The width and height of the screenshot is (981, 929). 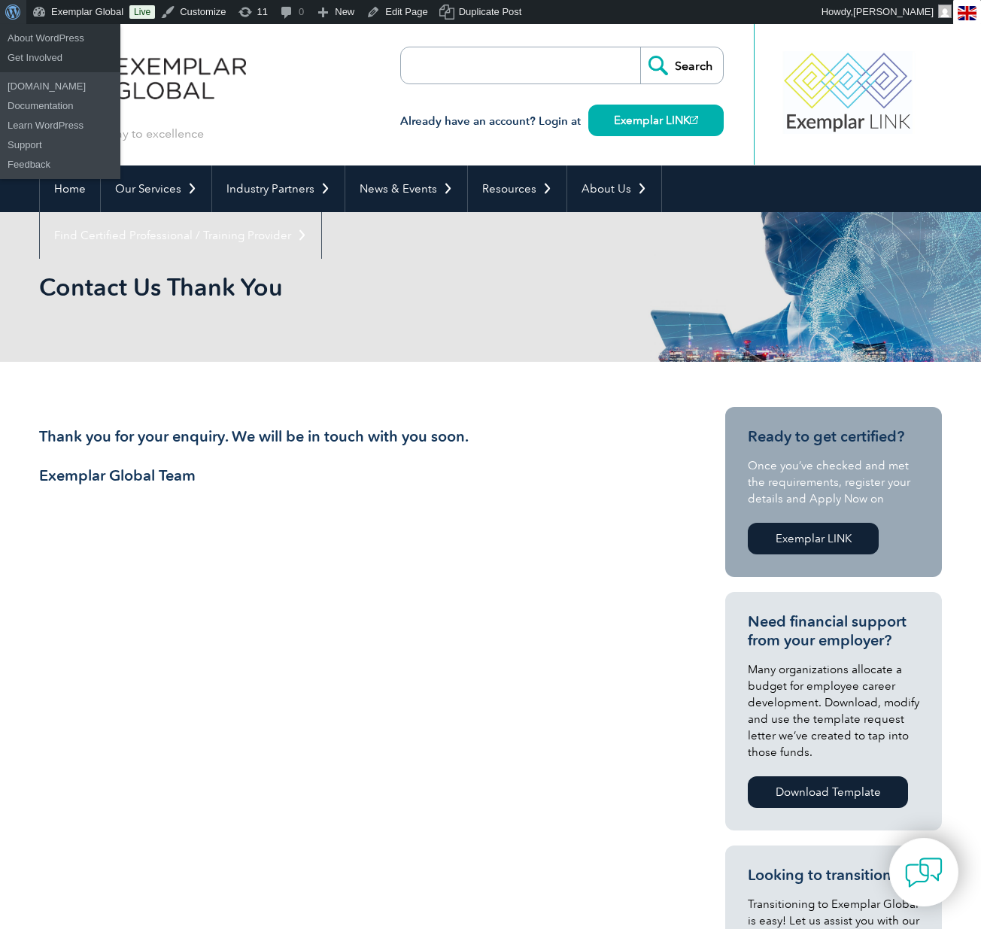 What do you see at coordinates (142, 69) in the screenshot?
I see `img: Exemplar Global` at bounding box center [142, 69].